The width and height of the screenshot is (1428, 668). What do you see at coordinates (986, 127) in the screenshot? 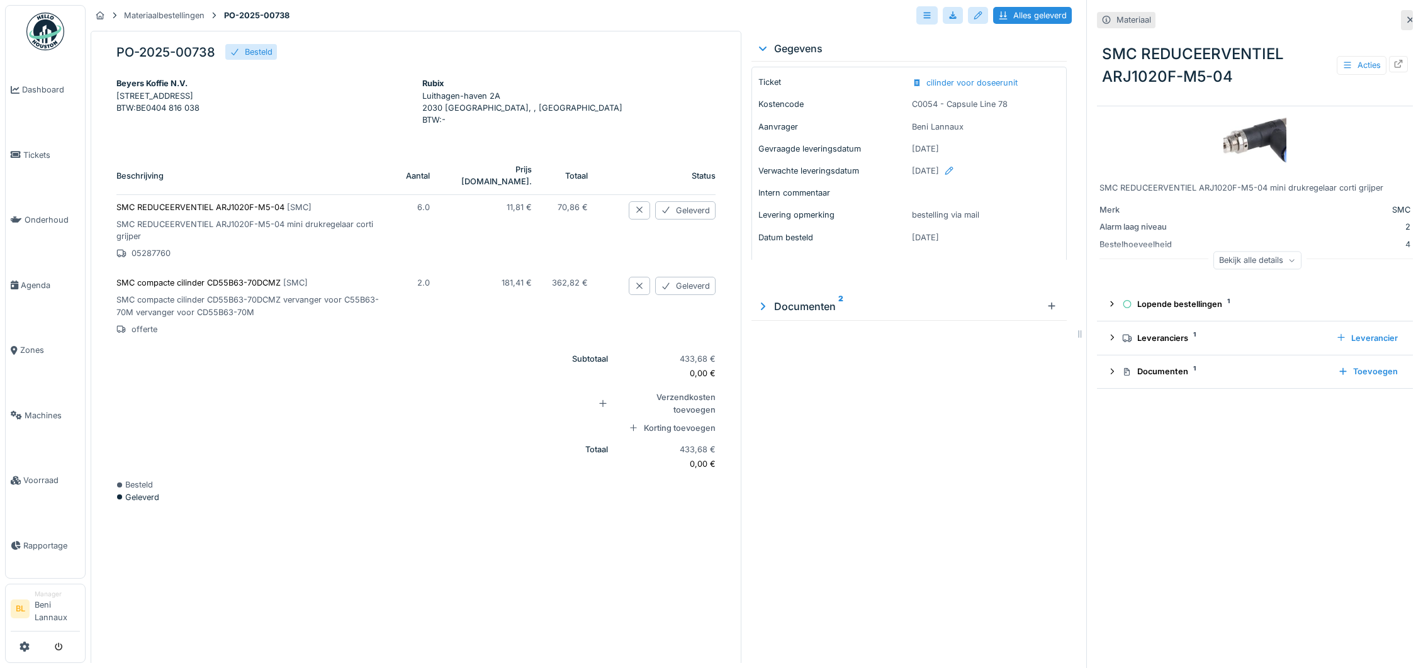
I see `p: Beni Lannaux` at bounding box center [986, 127].